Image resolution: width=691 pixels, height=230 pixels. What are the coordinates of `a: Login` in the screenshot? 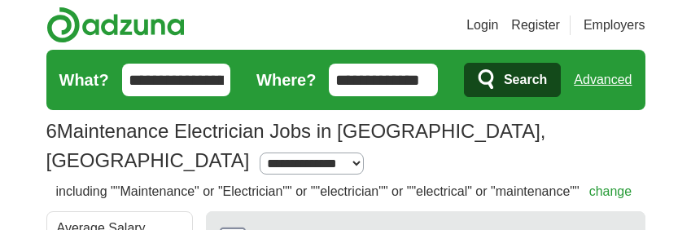 It's located at (482, 25).